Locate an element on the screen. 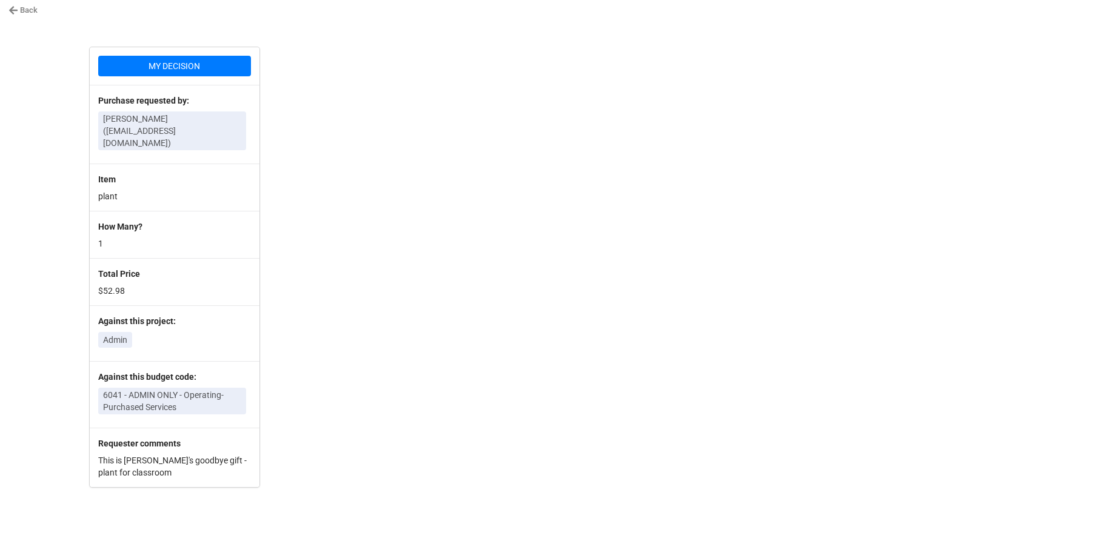 The image size is (1113, 547). p: plant is located at coordinates (175, 196).